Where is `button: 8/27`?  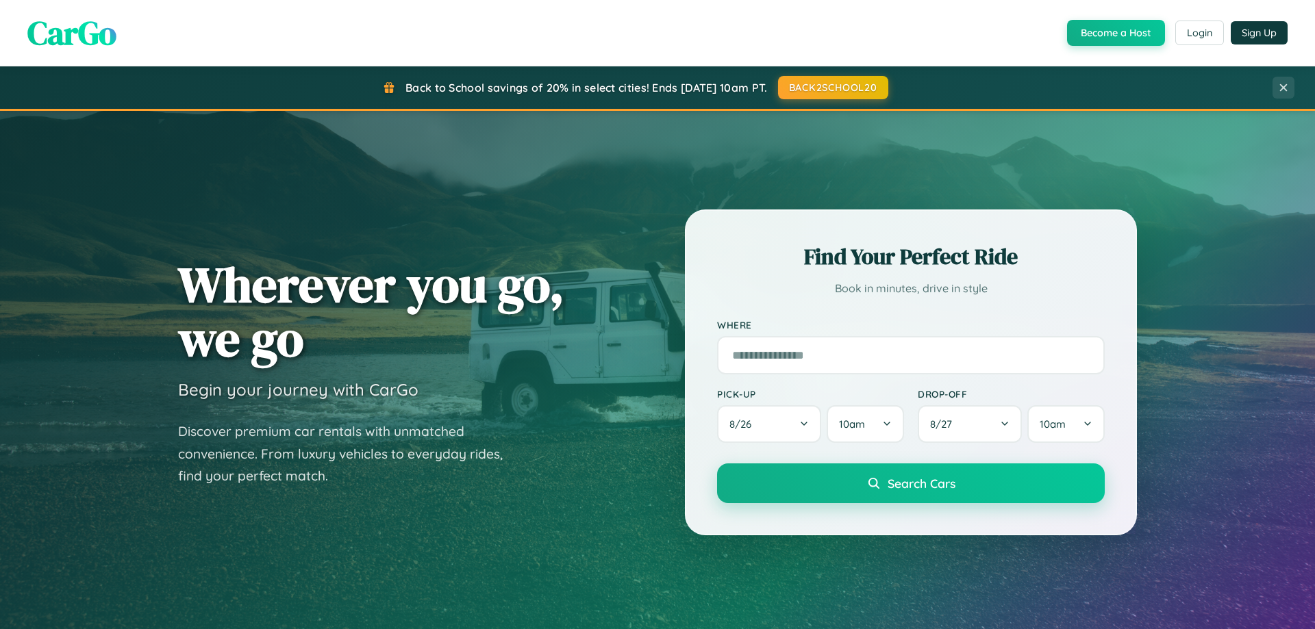 button: 8/27 is located at coordinates (970, 424).